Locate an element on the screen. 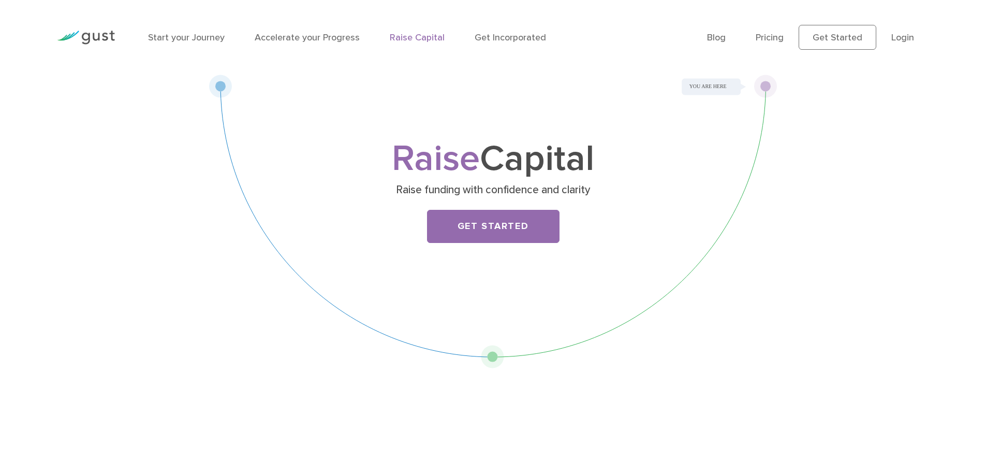 The width and height of the screenshot is (986, 472). p: Raise funding with confidence and clarity is located at coordinates (493, 190).